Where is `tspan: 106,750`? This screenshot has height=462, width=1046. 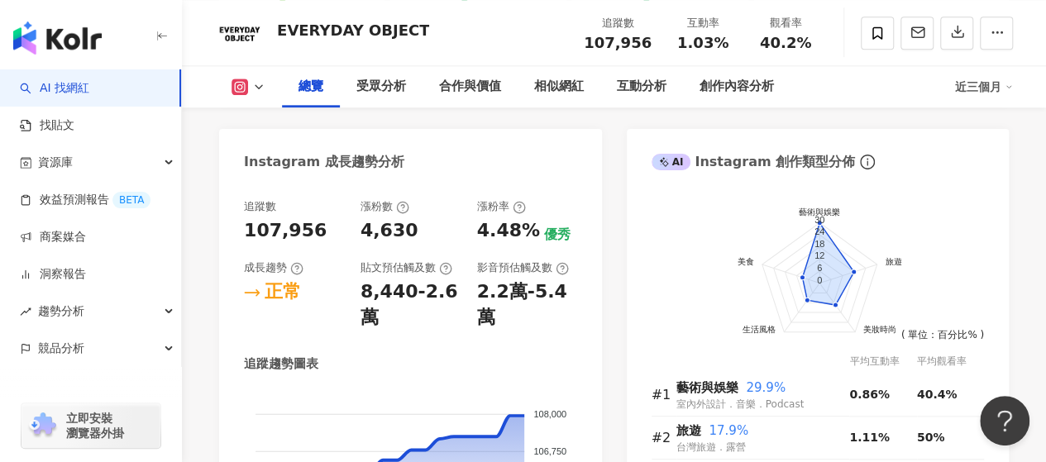
tspan: 106,750 is located at coordinates (550, 450).